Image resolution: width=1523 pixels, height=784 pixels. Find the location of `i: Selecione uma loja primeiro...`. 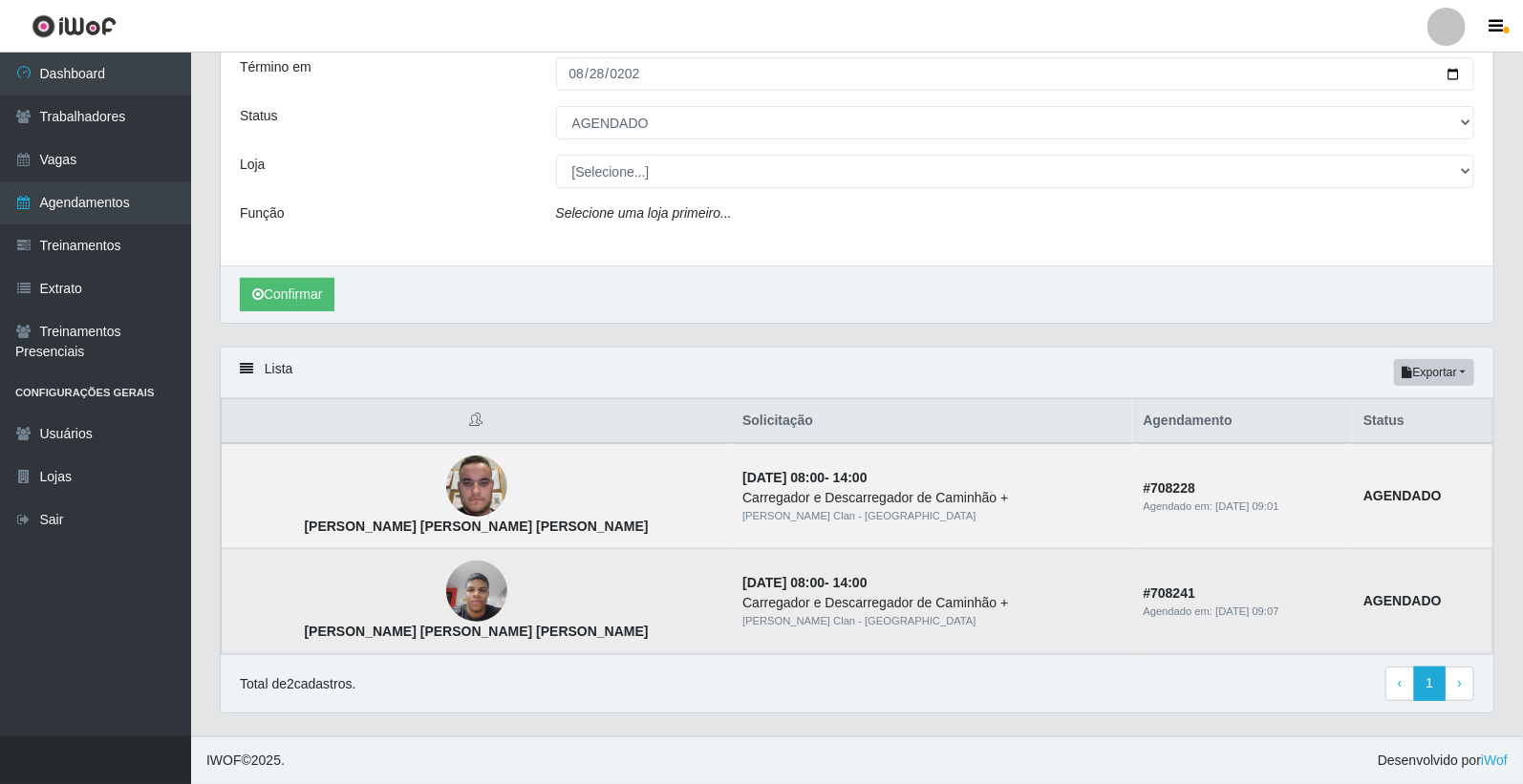

i: Selecione uma loja primeiro... is located at coordinates (644, 213).